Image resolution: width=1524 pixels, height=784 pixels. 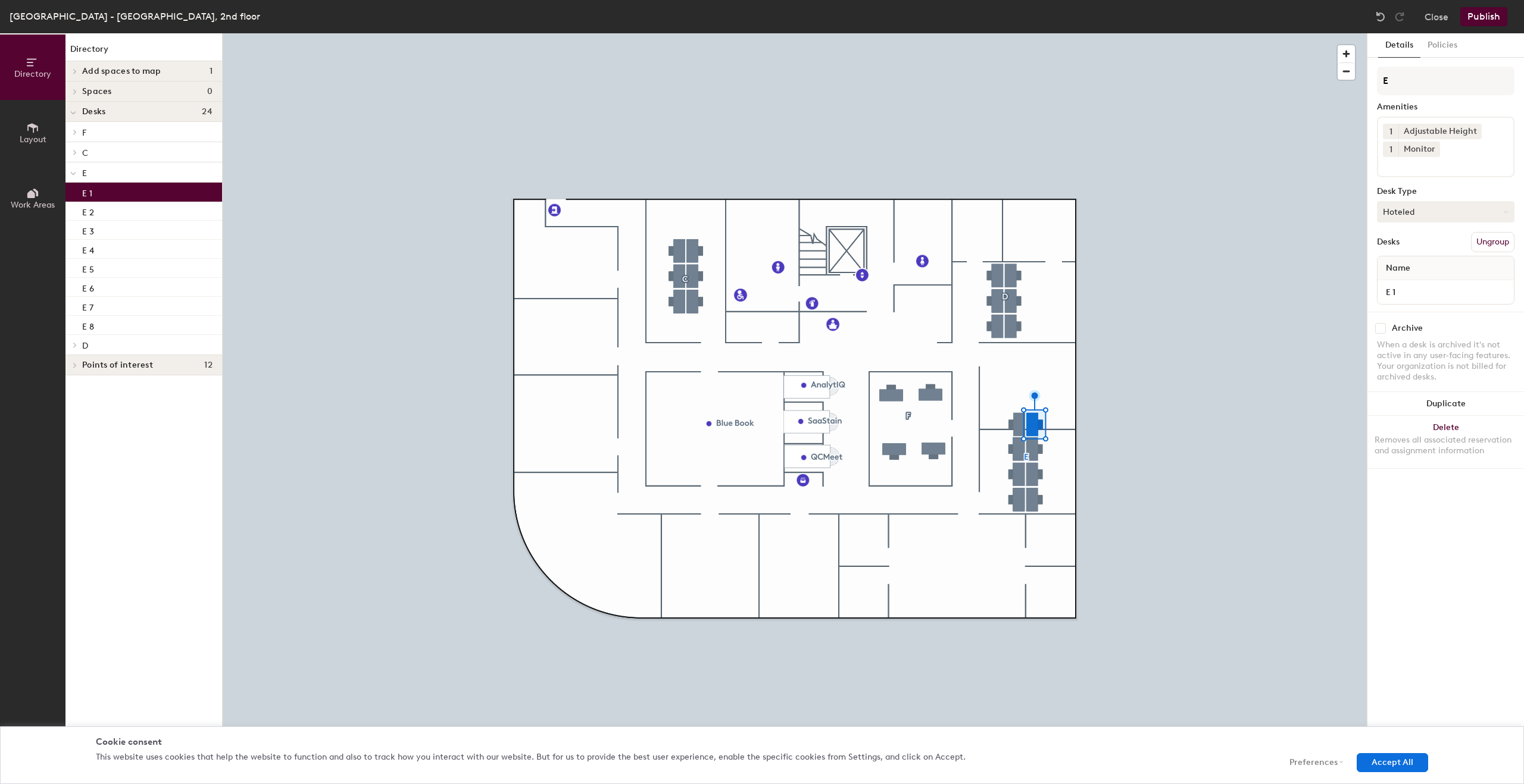 I want to click on span: F, so click(x=84, y=133).